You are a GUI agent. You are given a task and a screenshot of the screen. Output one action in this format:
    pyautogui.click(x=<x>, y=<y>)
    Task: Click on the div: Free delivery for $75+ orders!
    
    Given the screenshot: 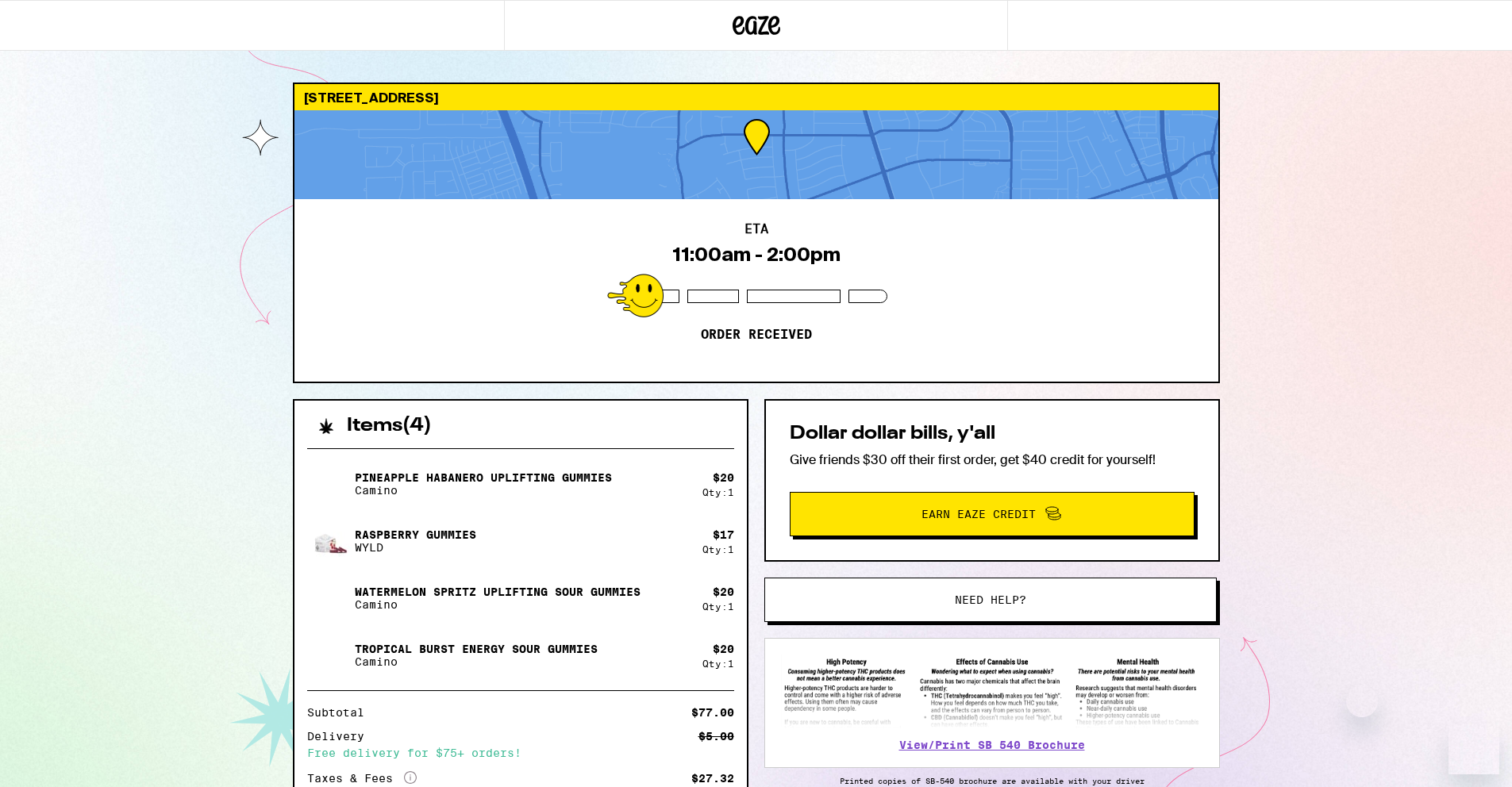 What is the action you would take?
    pyautogui.click(x=521, y=753)
    